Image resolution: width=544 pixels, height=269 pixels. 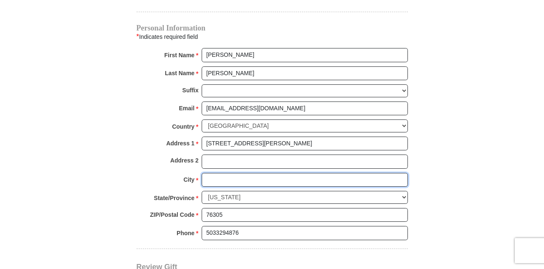 What do you see at coordinates (179, 55) in the screenshot?
I see `strong: First Name` at bounding box center [179, 55].